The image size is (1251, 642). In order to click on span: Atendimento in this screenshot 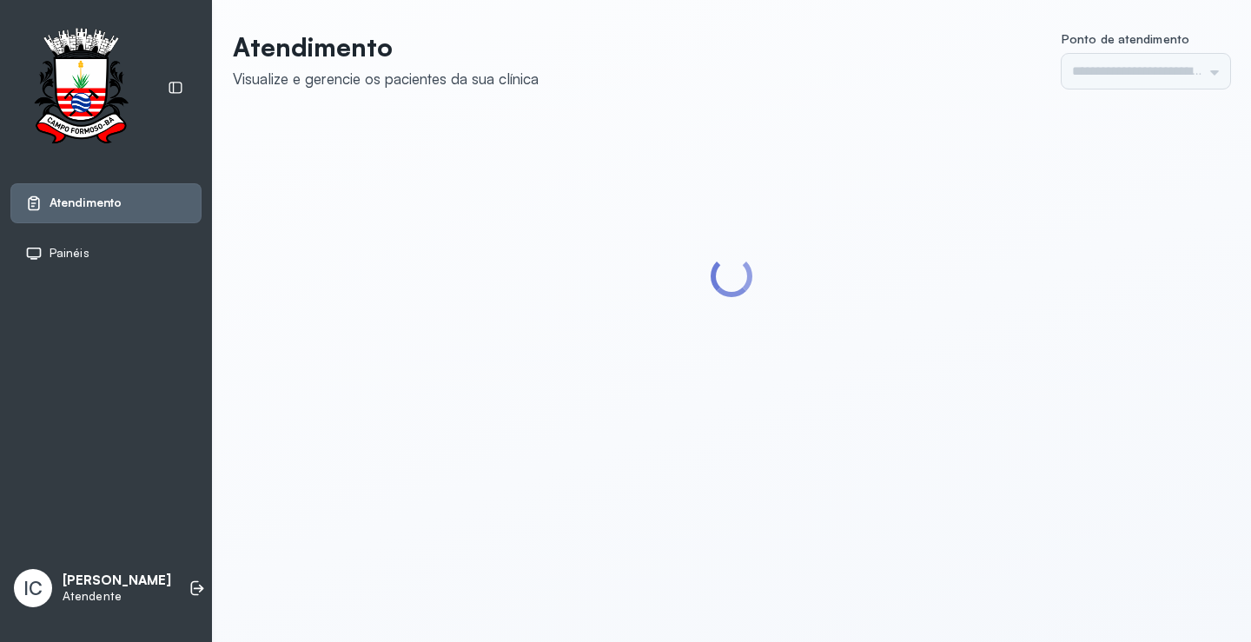, I will do `click(85, 202)`.